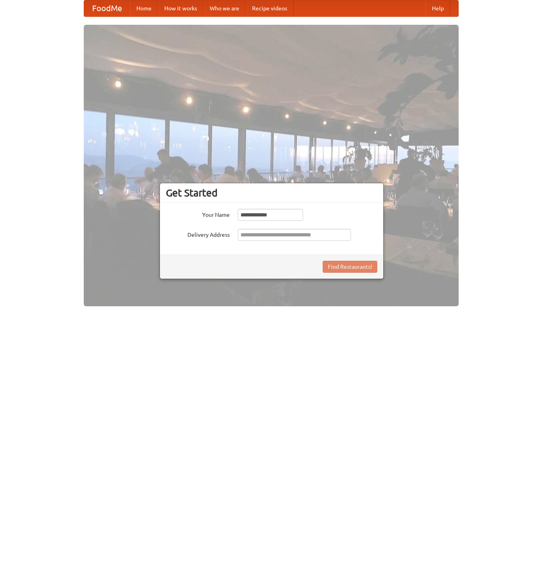 The height and width of the screenshot is (565, 542). Describe the element at coordinates (198, 233) in the screenshot. I see `label: Delivery Address` at that location.